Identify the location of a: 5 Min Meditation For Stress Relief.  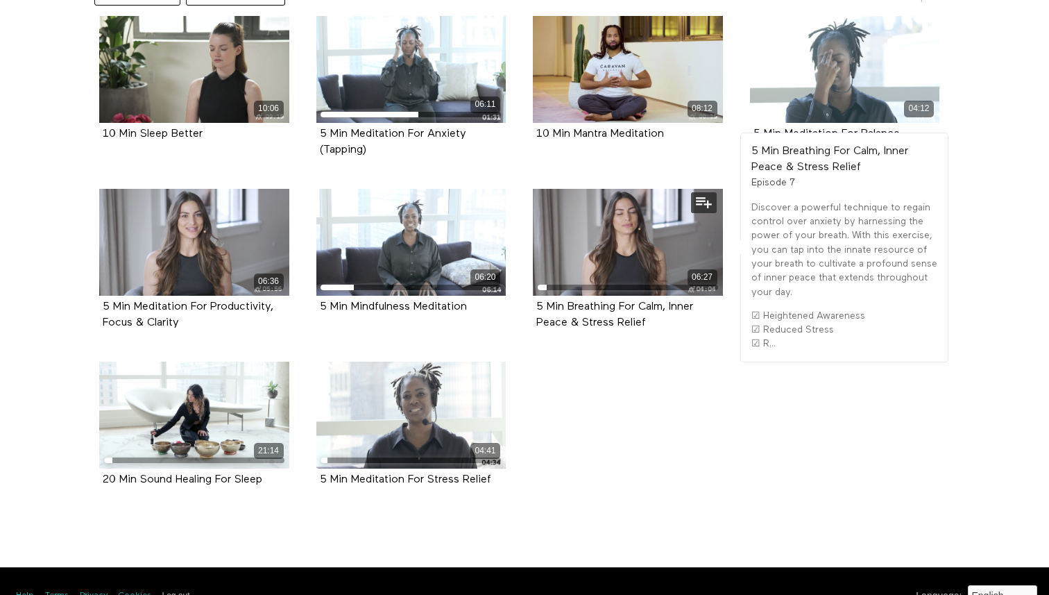
(405, 479).